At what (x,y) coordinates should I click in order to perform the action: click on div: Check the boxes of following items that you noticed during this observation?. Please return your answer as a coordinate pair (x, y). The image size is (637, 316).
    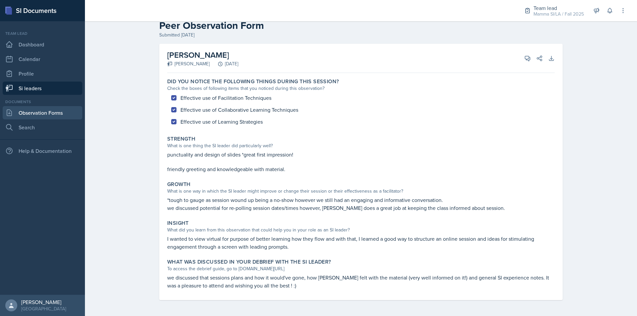
    Looking at the image, I should click on (361, 88).